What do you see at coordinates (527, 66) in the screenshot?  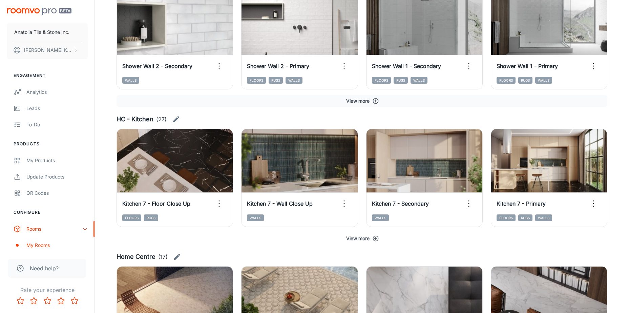 I see `h6: Shower Wall 1 - Primary` at bounding box center [527, 66].